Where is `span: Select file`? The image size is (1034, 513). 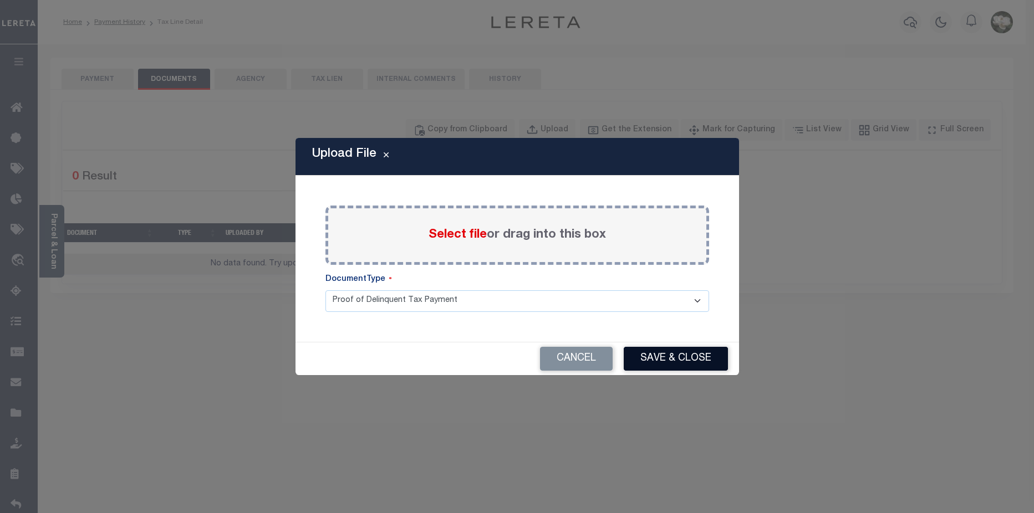
span: Select file is located at coordinates (457, 235).